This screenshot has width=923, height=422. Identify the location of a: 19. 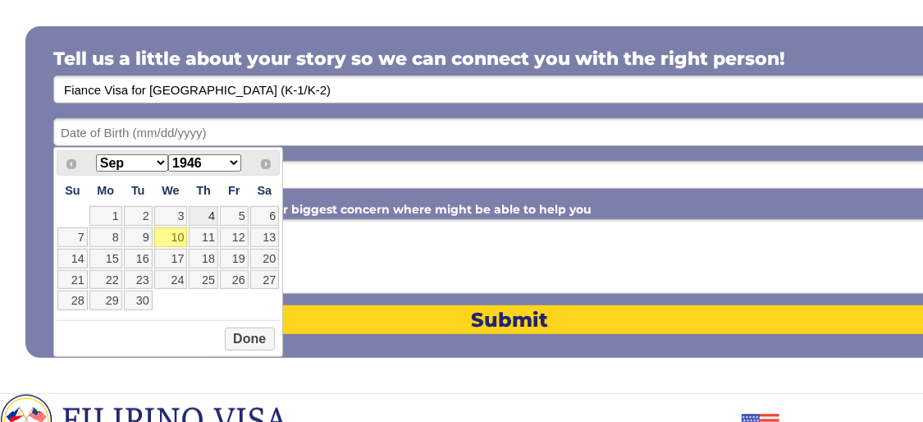
(234, 259).